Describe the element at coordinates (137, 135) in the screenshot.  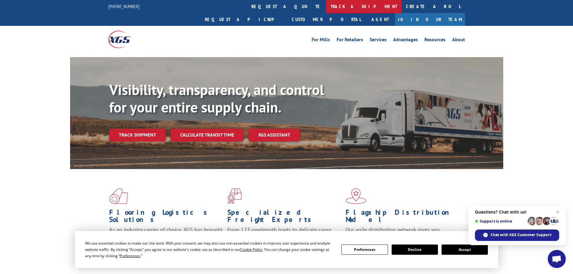
I see `a: Track shipment` at that location.